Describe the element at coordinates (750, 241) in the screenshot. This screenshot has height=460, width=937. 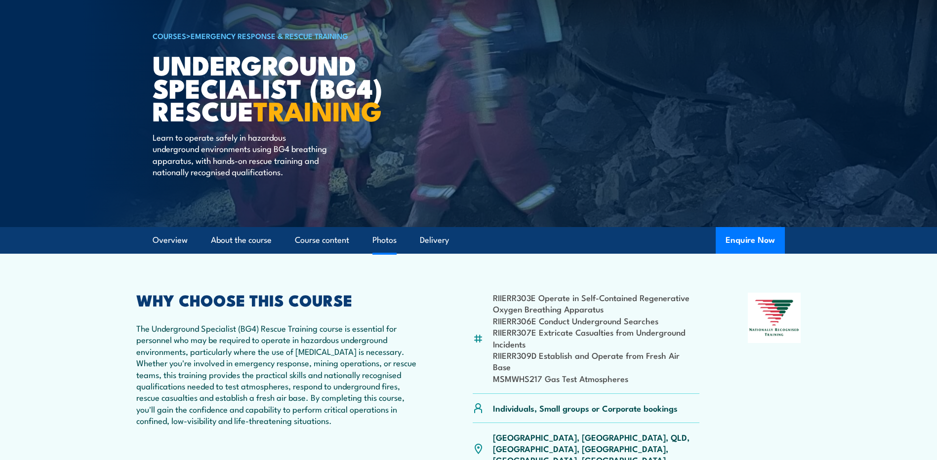
I see `button: Enquire Now` at that location.